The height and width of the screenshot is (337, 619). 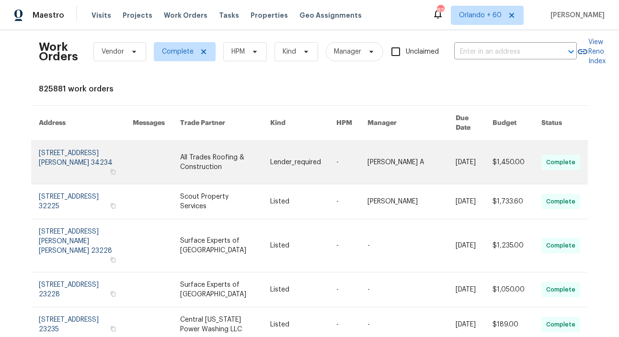 What do you see at coordinates (344, 123) in the screenshot?
I see `th: HPM` at bounding box center [344, 123].